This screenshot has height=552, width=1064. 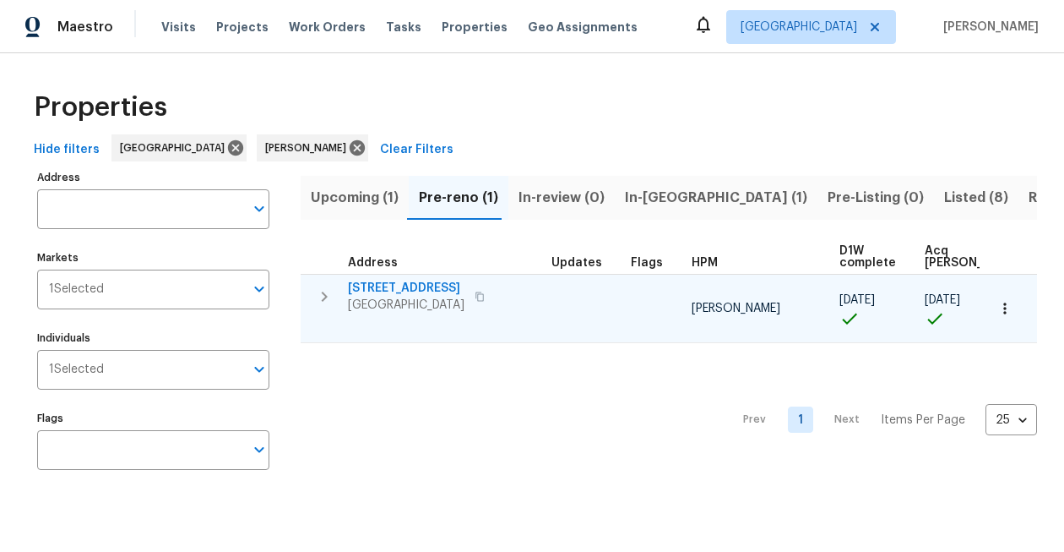 I want to click on label: Flags, so click(x=153, y=418).